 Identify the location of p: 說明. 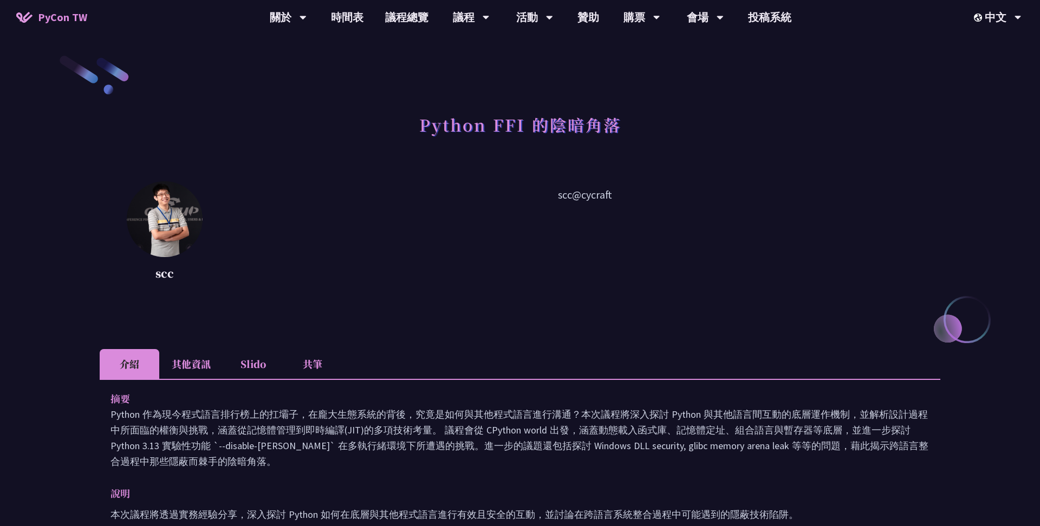
(509, 493).